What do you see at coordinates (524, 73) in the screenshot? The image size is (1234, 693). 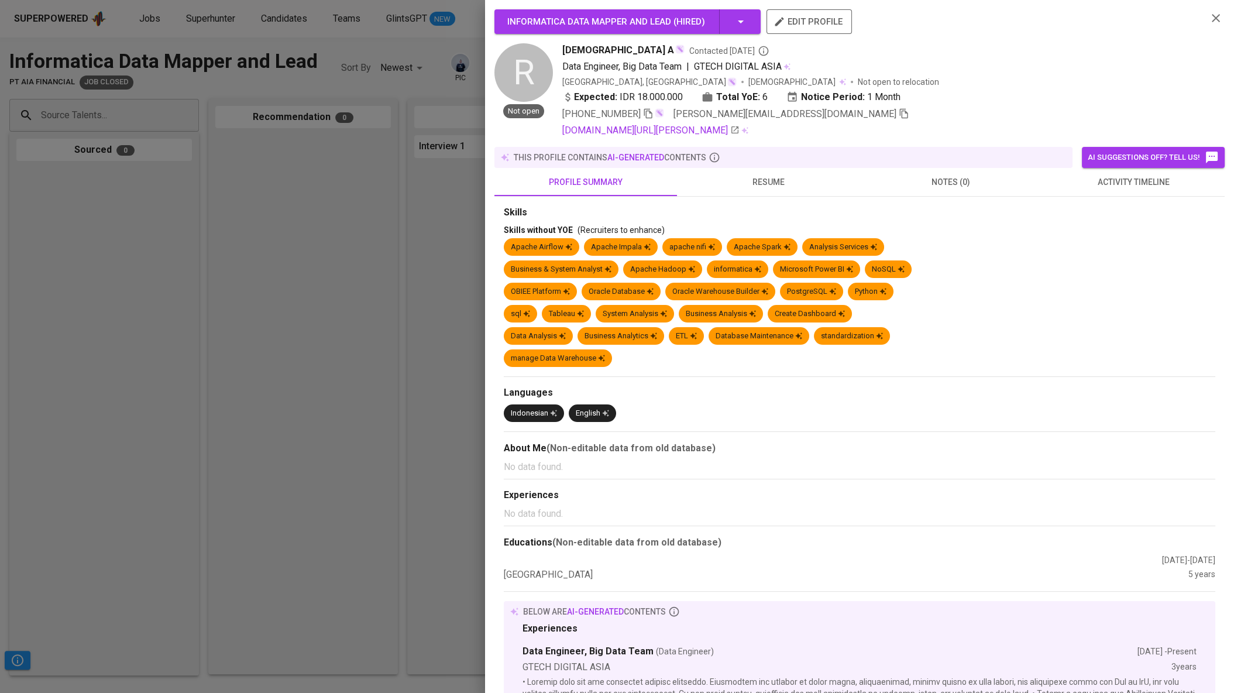 I see `div: R` at bounding box center [524, 73].